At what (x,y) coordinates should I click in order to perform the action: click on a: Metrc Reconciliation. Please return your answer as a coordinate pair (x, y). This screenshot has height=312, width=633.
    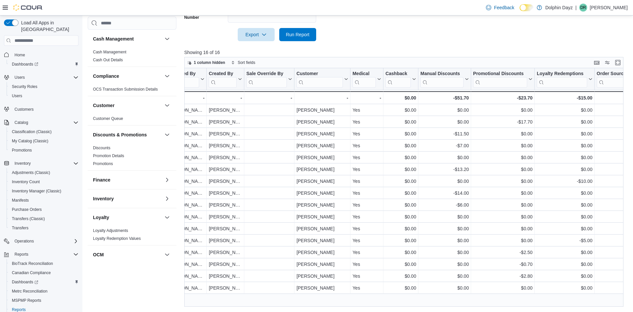
    Looking at the image, I should click on (30, 291).